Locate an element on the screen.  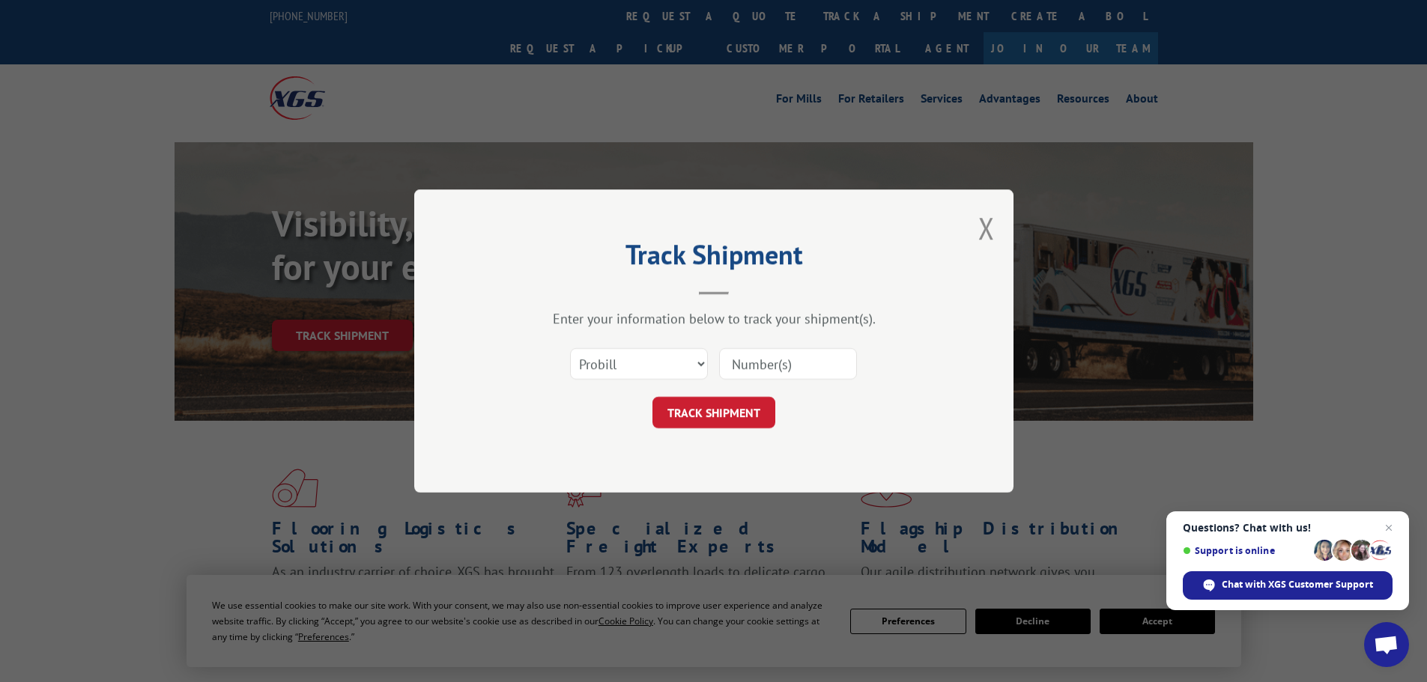
span: Close chat is located at coordinates (1388, 528).